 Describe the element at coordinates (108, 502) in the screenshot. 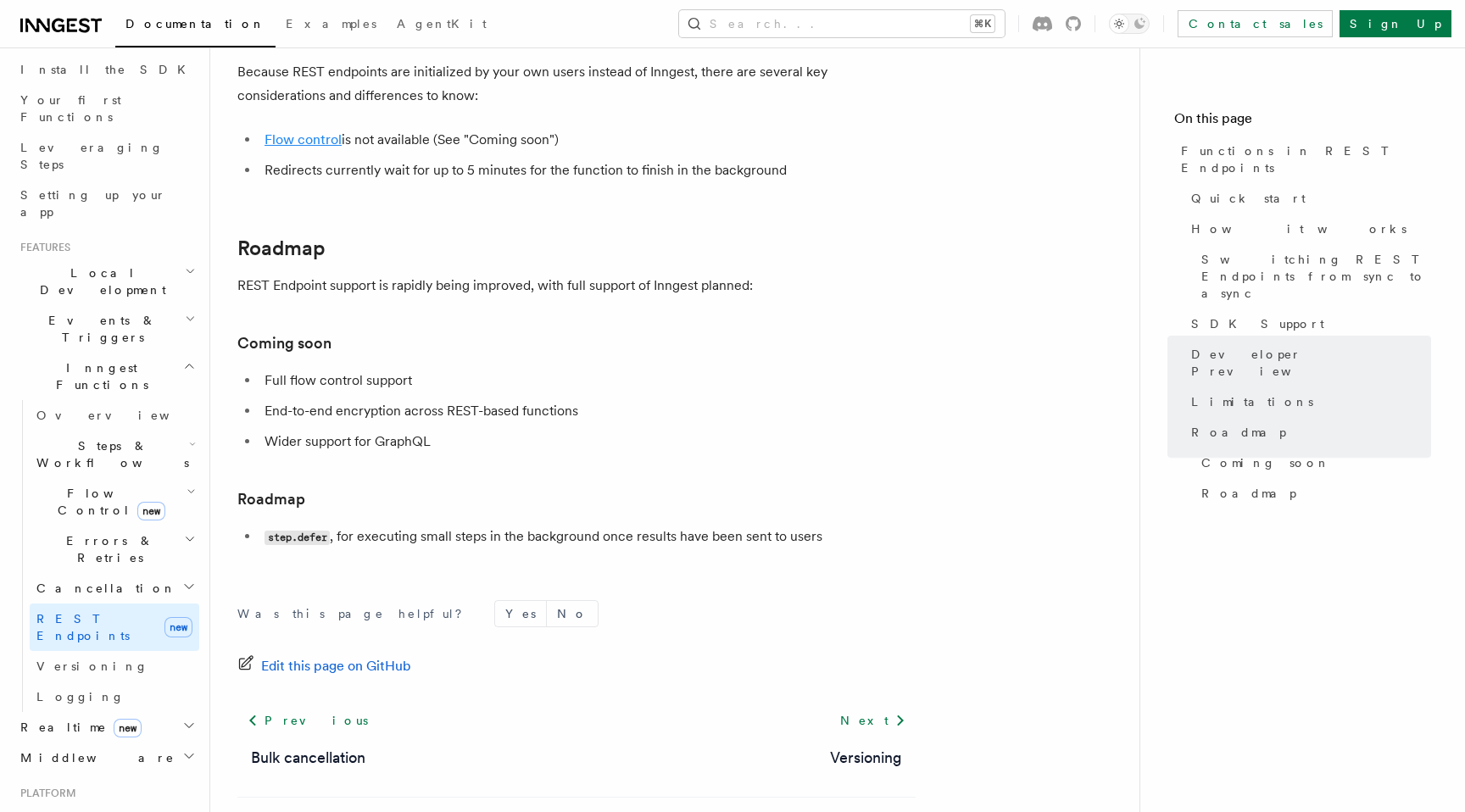

I see `span: Flow Control` at that location.